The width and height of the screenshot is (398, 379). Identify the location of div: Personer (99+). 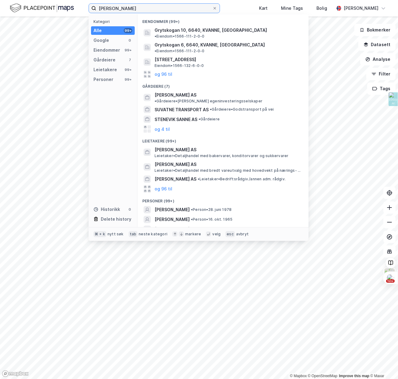
(223, 199).